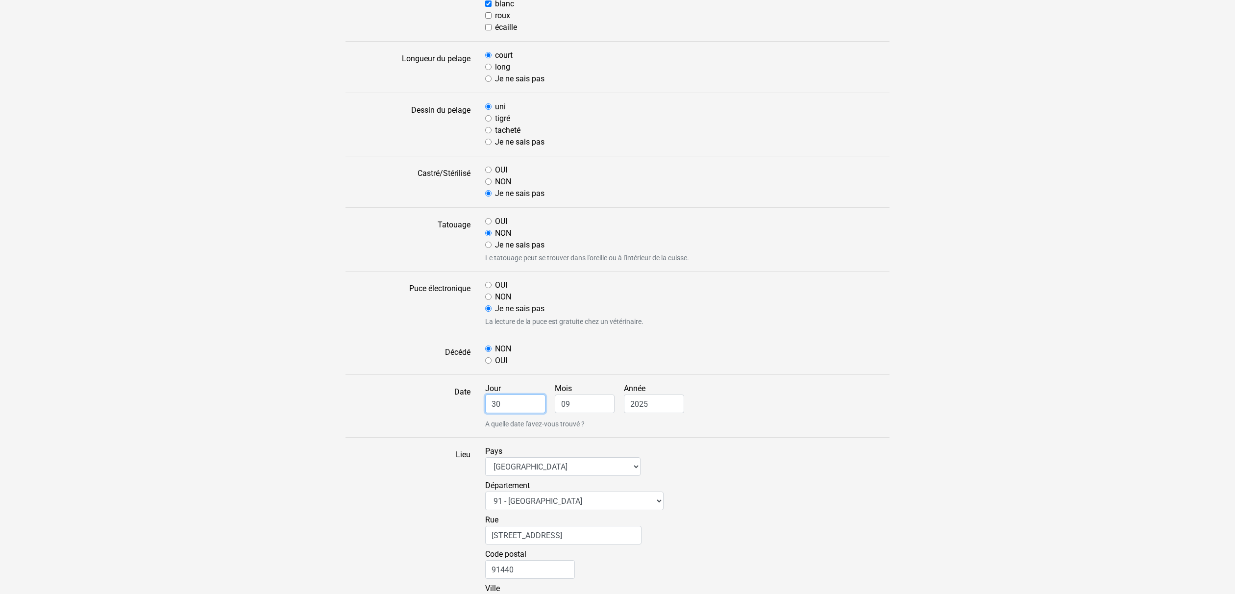 This screenshot has width=1235, height=594. I want to click on label: Rue, so click(563, 529).